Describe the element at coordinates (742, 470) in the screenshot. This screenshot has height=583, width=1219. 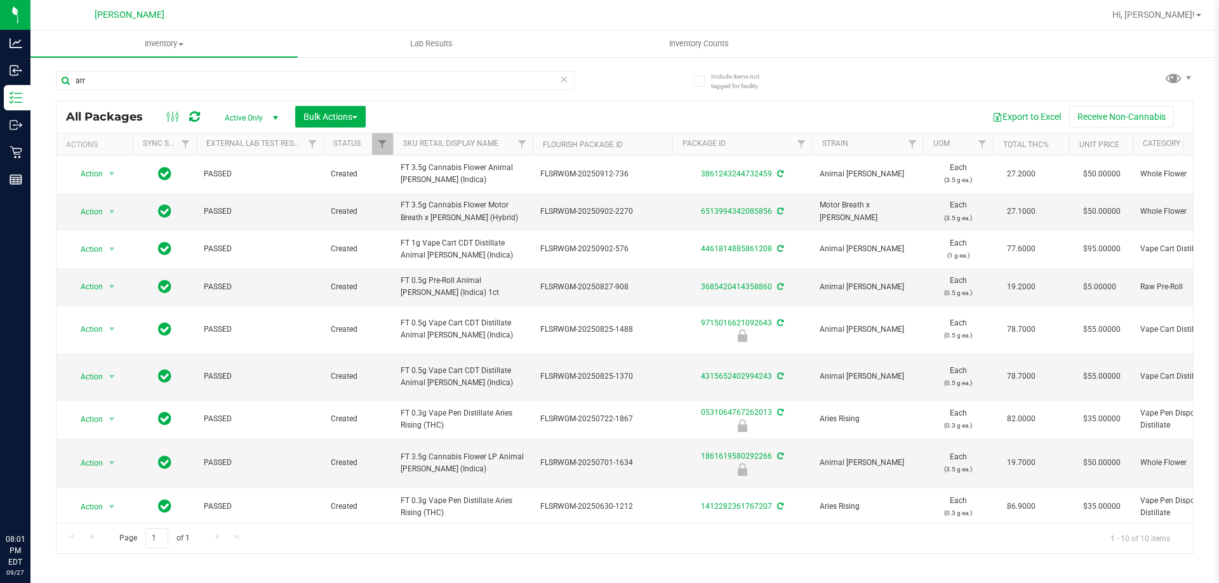
I see `div: Quarantine` at that location.